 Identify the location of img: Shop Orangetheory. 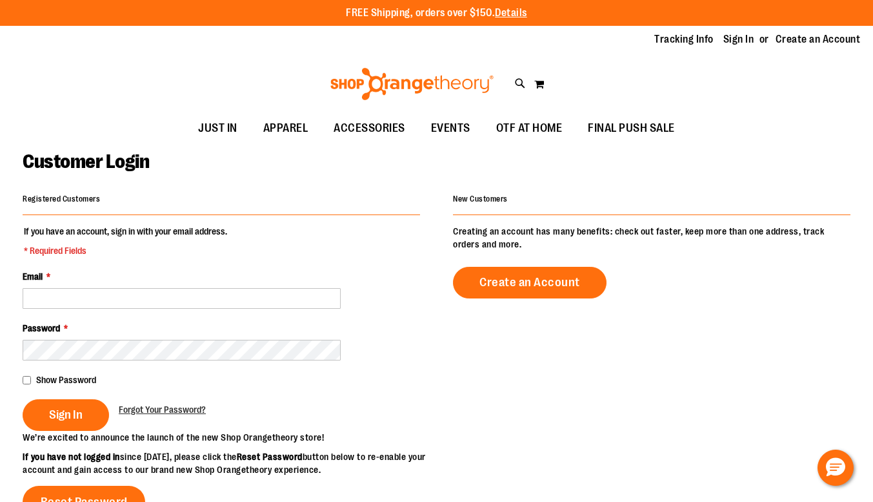
(412, 84).